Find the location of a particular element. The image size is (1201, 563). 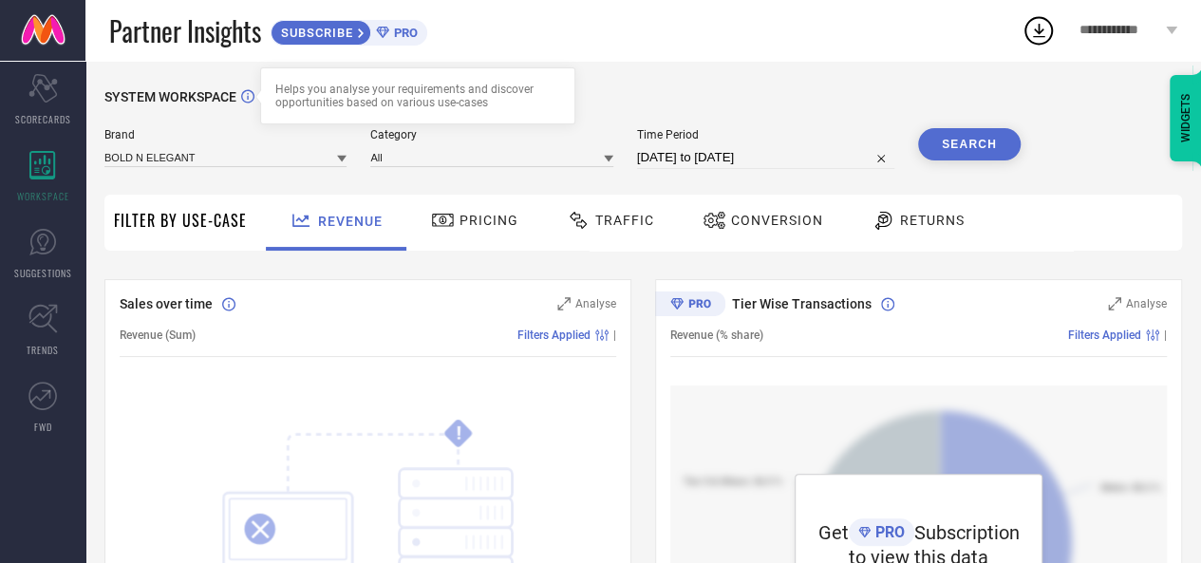

span: Tier Wise Transactions is located at coordinates (801, 304).